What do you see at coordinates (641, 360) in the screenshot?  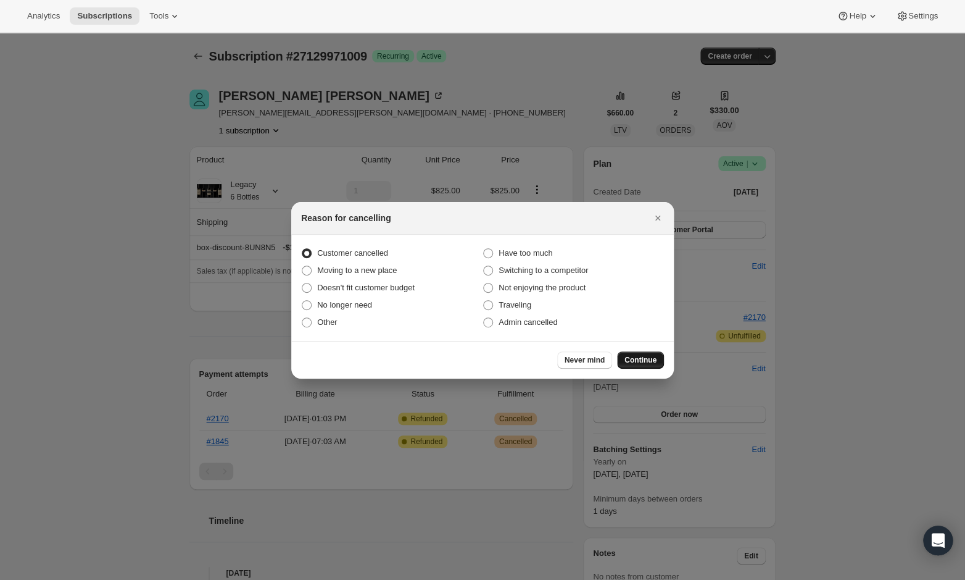 I see `span: Continue` at bounding box center [641, 360].